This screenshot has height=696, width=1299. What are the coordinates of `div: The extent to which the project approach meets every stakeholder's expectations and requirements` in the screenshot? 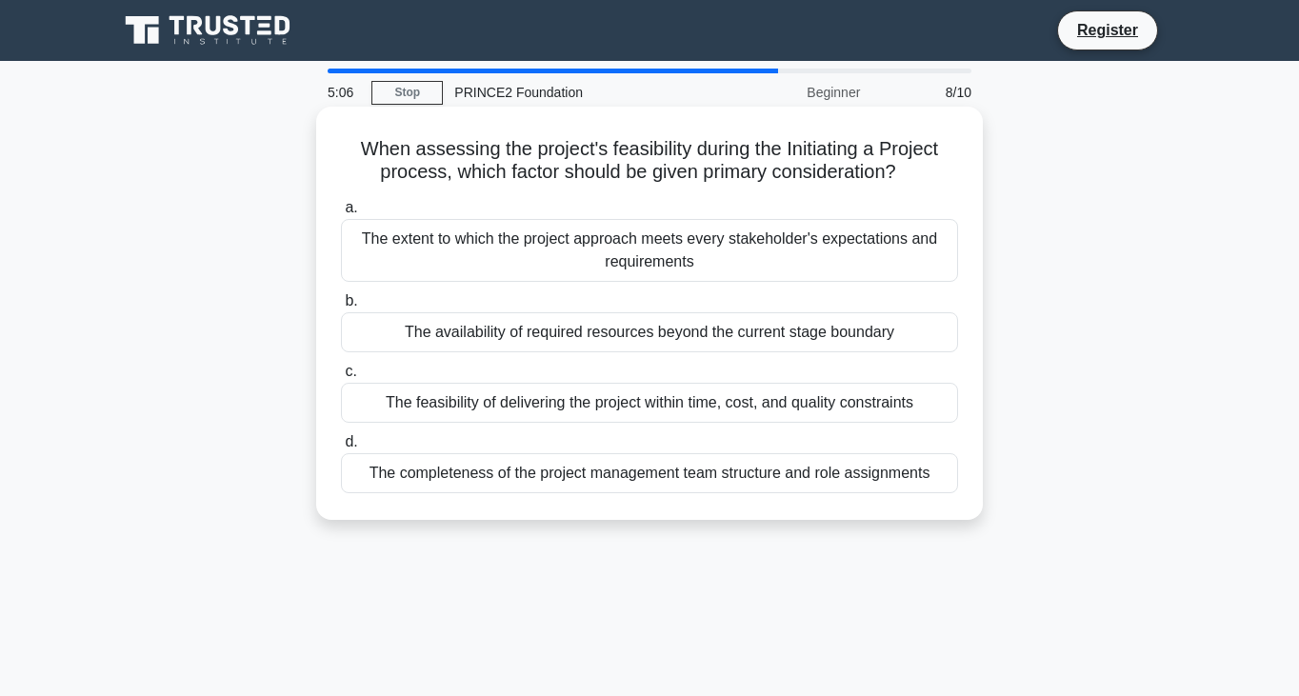 It's located at (650, 251).